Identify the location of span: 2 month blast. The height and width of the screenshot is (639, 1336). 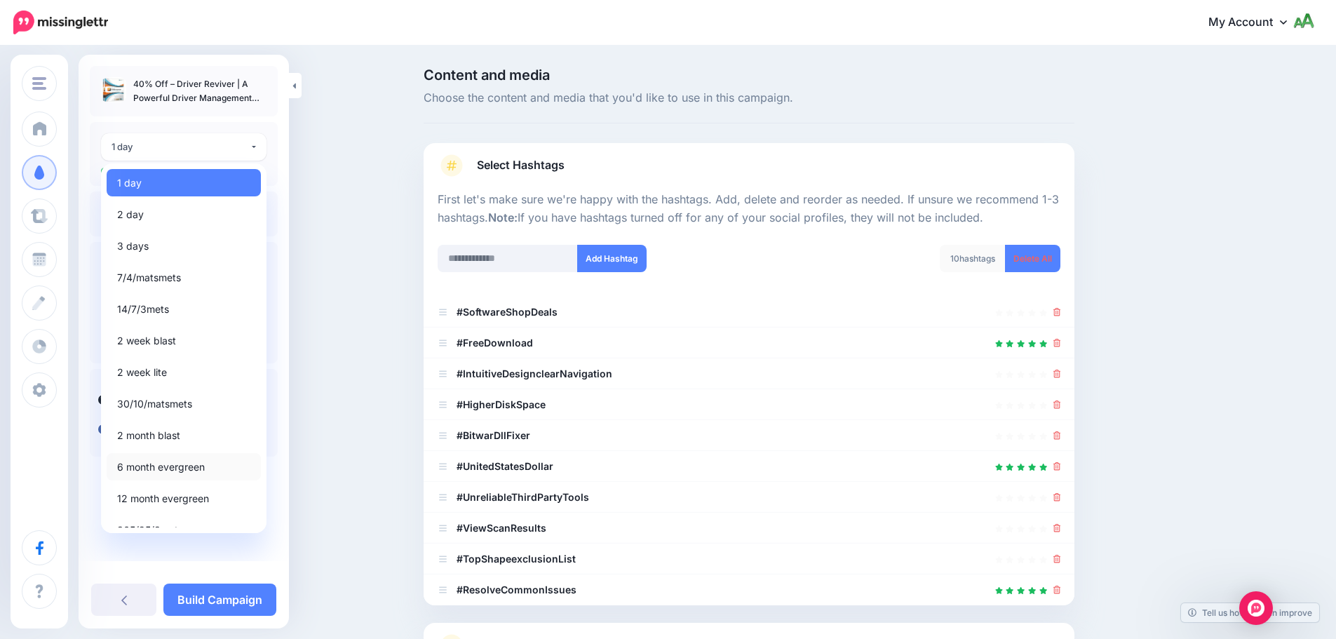
(149, 435).